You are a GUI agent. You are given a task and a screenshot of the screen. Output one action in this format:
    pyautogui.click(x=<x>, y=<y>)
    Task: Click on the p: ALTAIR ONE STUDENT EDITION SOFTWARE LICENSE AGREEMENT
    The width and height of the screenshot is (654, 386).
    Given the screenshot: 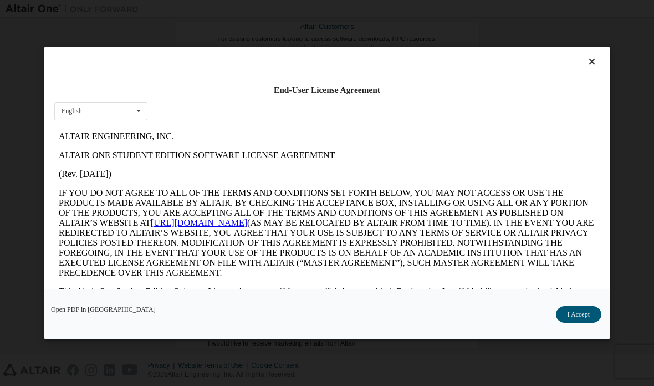 What is the action you would take?
    pyautogui.click(x=273, y=28)
    